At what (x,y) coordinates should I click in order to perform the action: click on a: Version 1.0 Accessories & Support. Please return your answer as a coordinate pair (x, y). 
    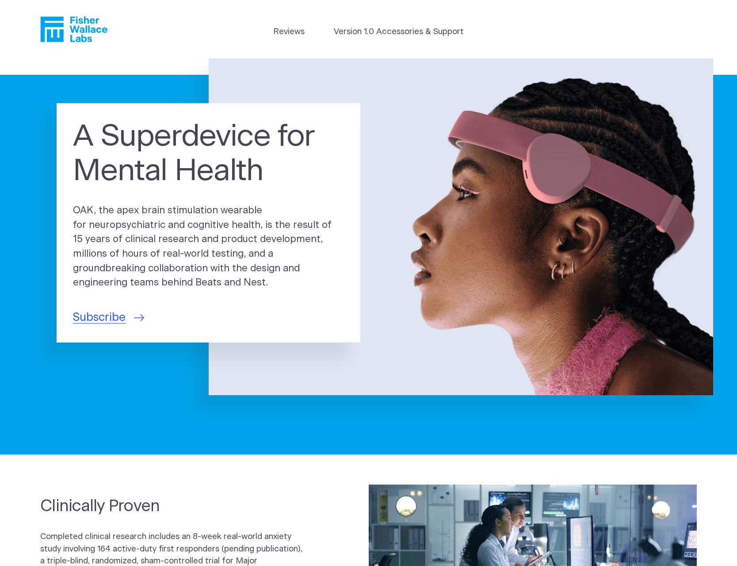
    Looking at the image, I should click on (399, 32).